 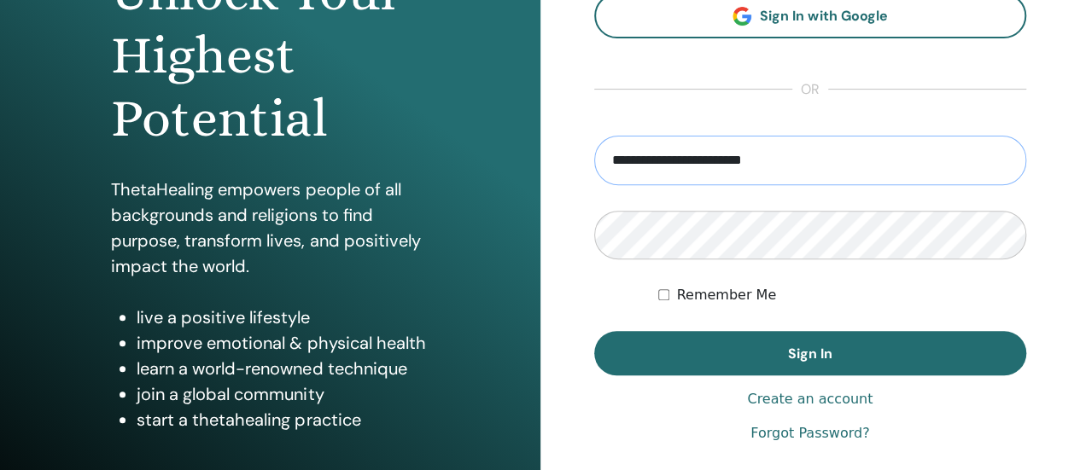 What do you see at coordinates (283, 420) in the screenshot?
I see `li: start a thetahealing practice` at bounding box center [283, 420].